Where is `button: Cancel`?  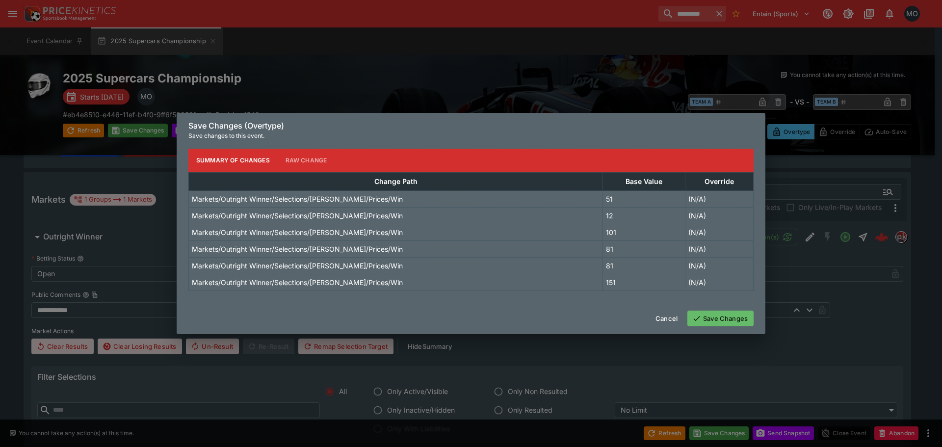
button: Cancel is located at coordinates (666, 318).